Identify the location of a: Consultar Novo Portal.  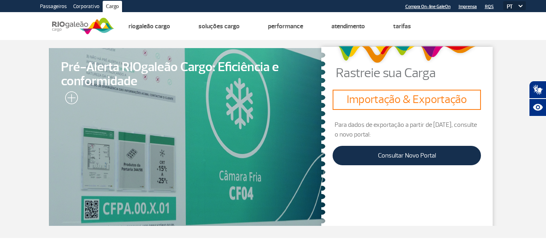
(406, 155).